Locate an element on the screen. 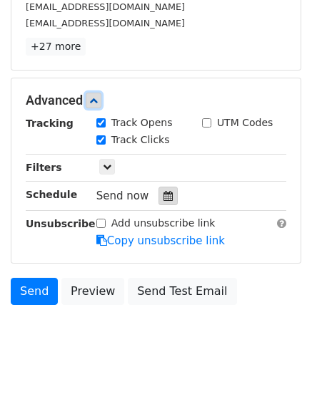  div: Chat Widget is located at coordinates (276, 382).